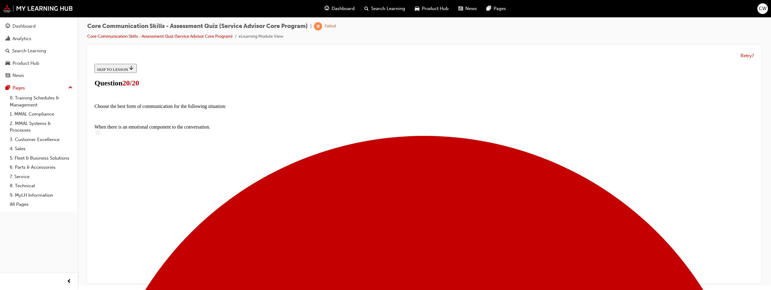  I want to click on a: 4. Sales, so click(41, 149).